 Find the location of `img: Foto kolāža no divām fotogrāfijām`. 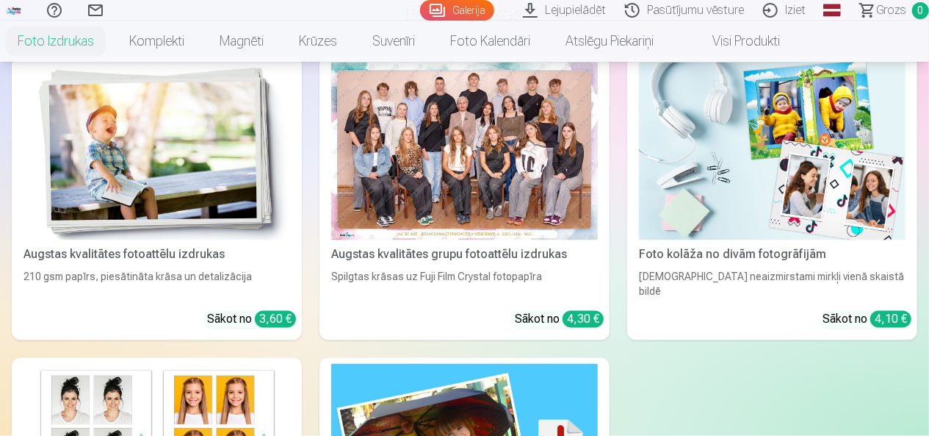

img: Foto kolāža no divām fotogrāfijām is located at coordinates (772, 151).